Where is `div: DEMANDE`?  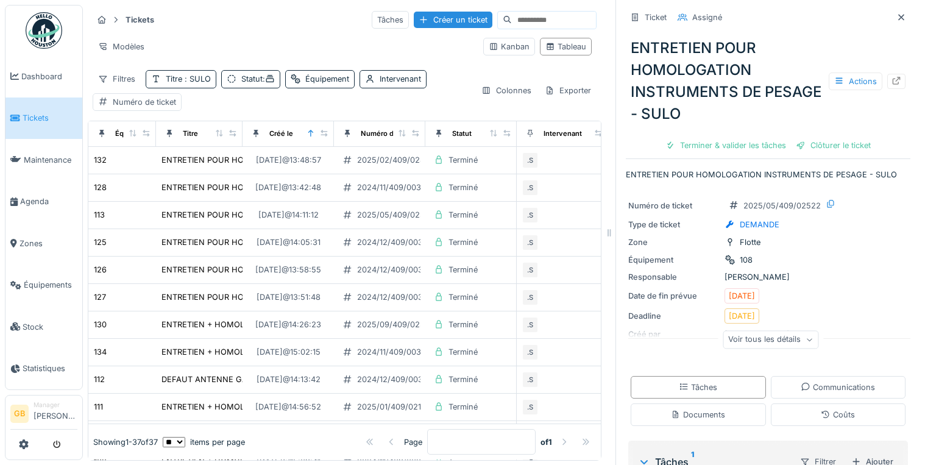 div: DEMANDE is located at coordinates (760, 224).